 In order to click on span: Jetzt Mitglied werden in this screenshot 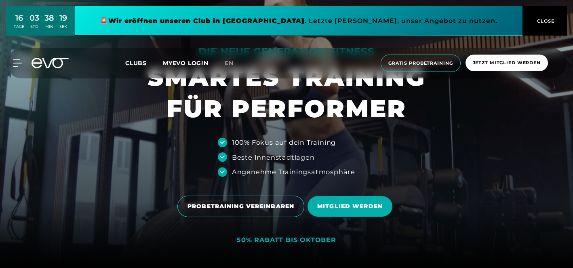, I will do `click(507, 63)`.